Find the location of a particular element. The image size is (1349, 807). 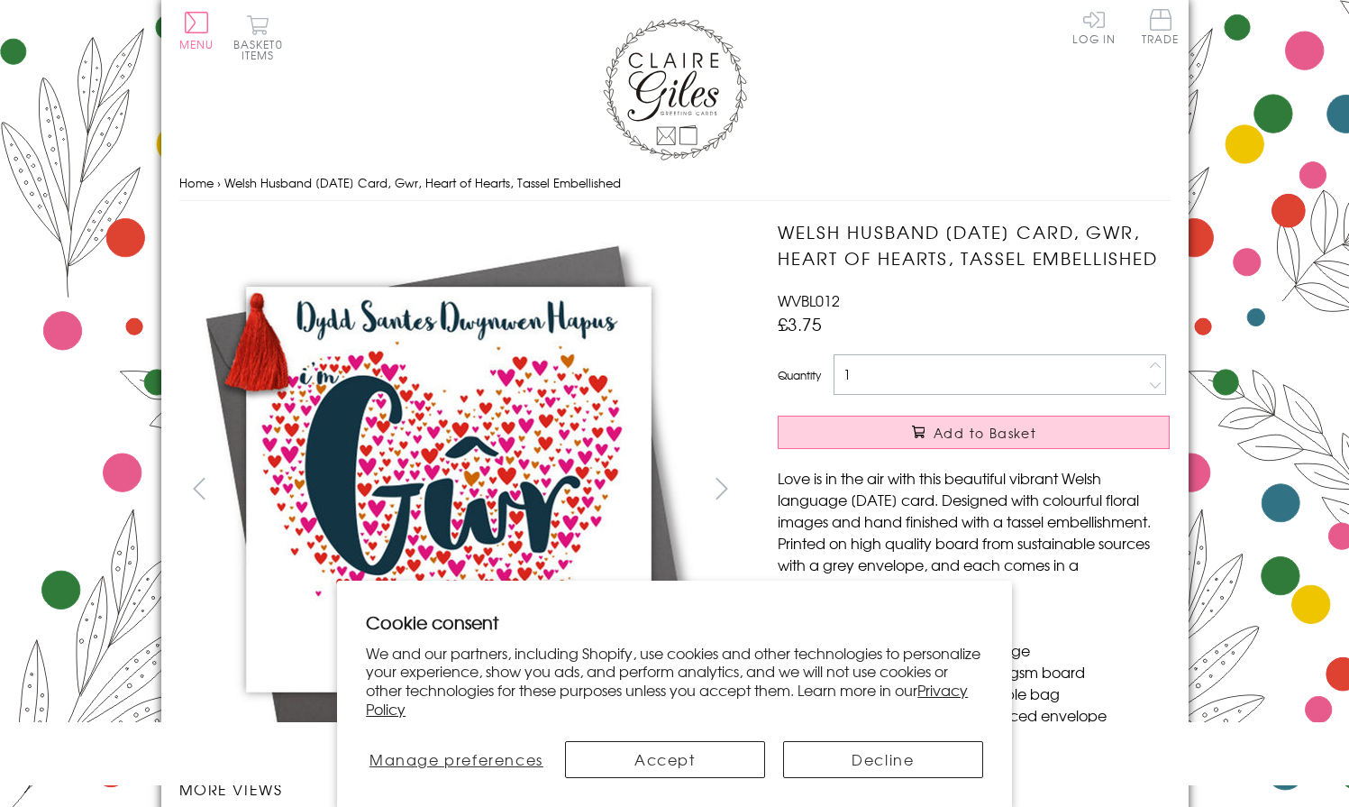

nav: breadcrumbs is located at coordinates (675, 183).